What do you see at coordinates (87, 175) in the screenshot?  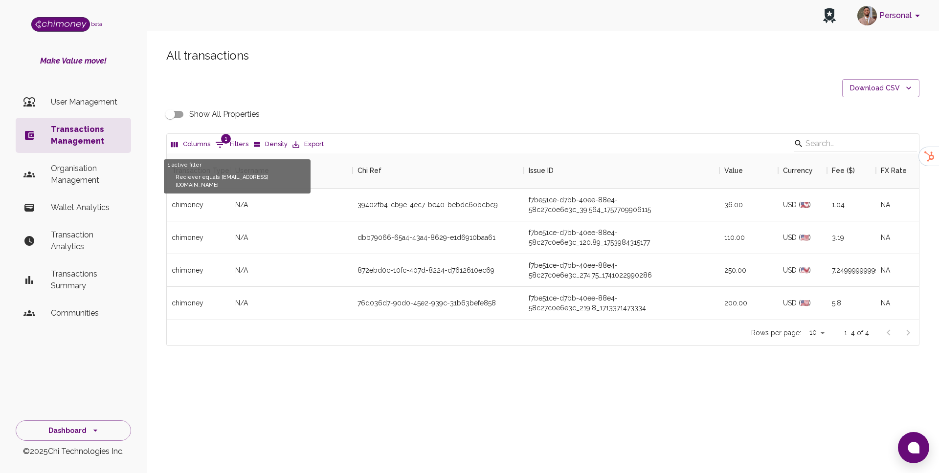 I see `p: Organisation Management` at bounding box center [87, 175].